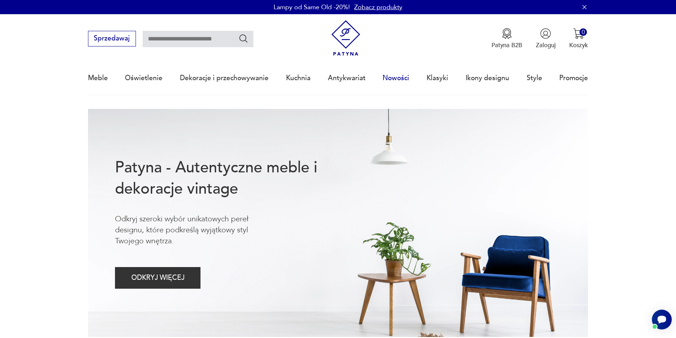 This screenshot has height=338, width=676. What do you see at coordinates (112, 39) in the screenshot?
I see `button: Sprzedawaj` at bounding box center [112, 39].